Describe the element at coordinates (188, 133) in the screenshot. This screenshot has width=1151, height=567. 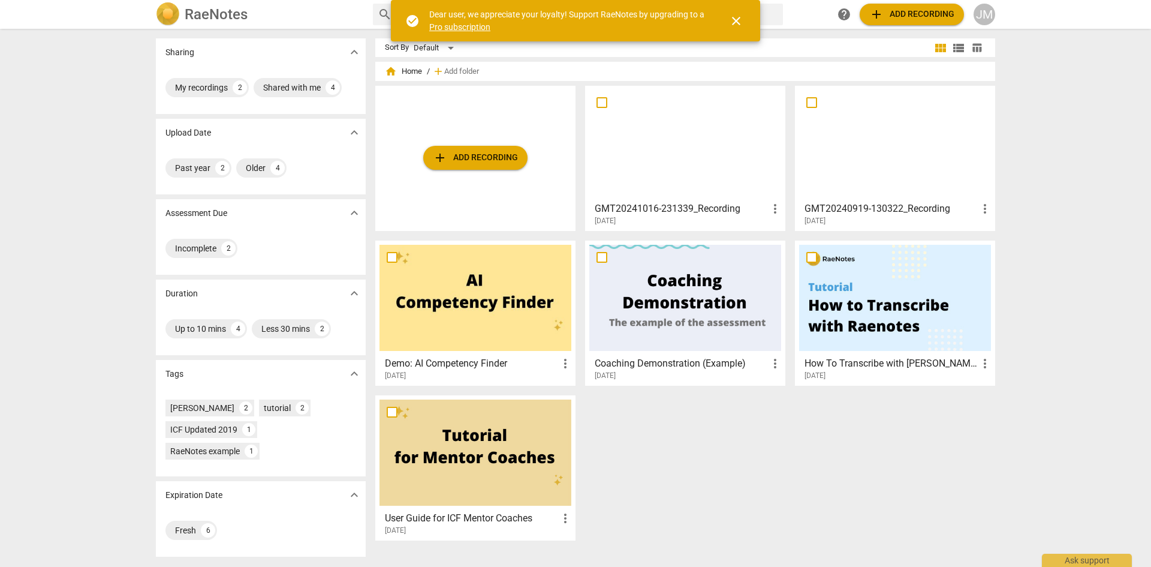
I see `p: Upload Date` at that location.